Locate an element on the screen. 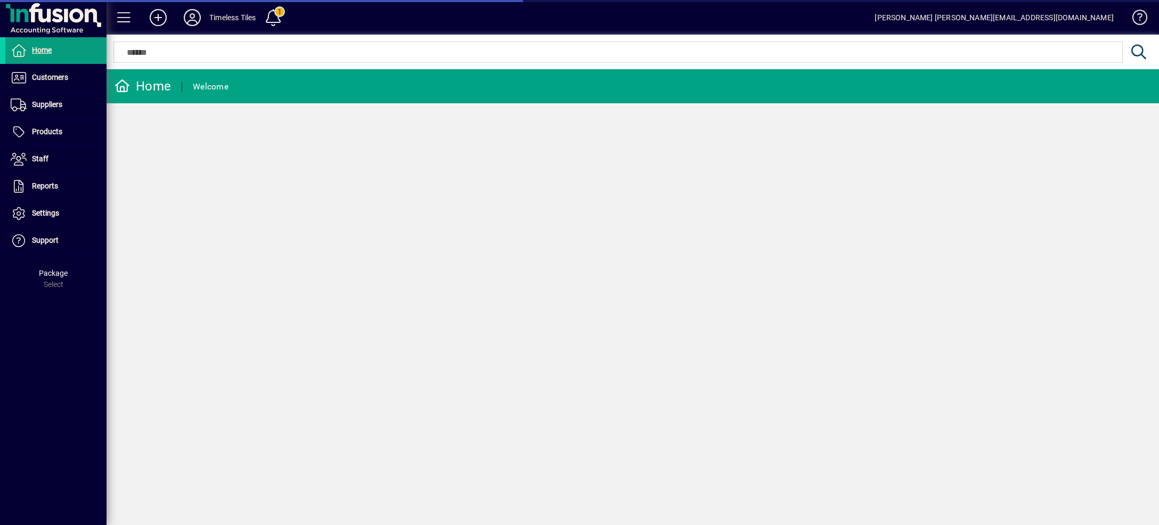 This screenshot has height=525, width=1159. button: Add is located at coordinates (158, 18).